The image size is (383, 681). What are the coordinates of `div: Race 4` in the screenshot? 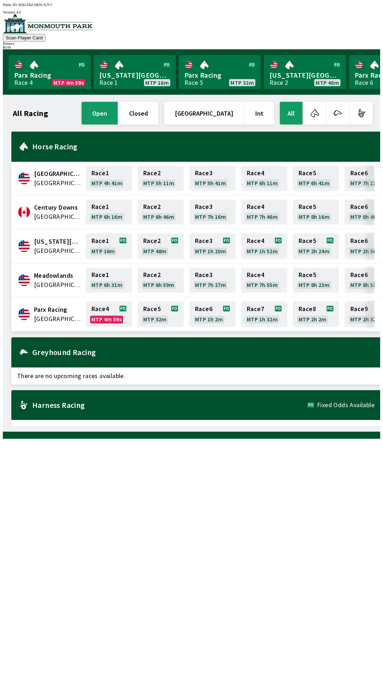 It's located at (23, 83).